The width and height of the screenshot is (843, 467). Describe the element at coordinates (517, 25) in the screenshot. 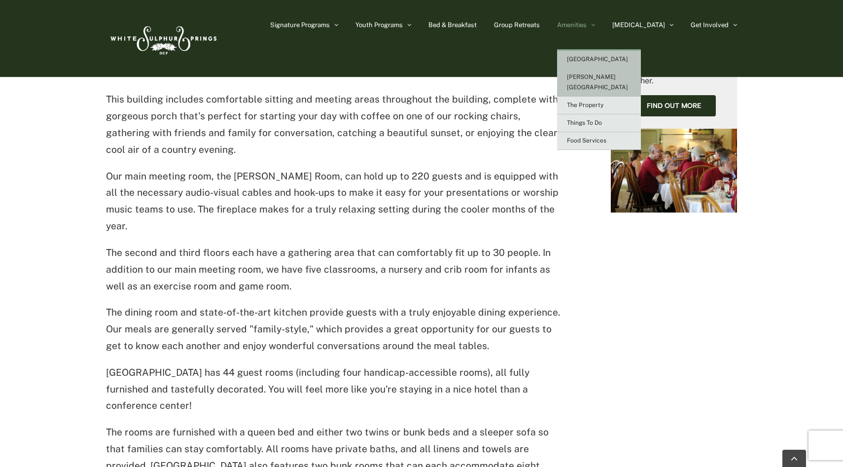

I see `span: Group Retreats` at that location.